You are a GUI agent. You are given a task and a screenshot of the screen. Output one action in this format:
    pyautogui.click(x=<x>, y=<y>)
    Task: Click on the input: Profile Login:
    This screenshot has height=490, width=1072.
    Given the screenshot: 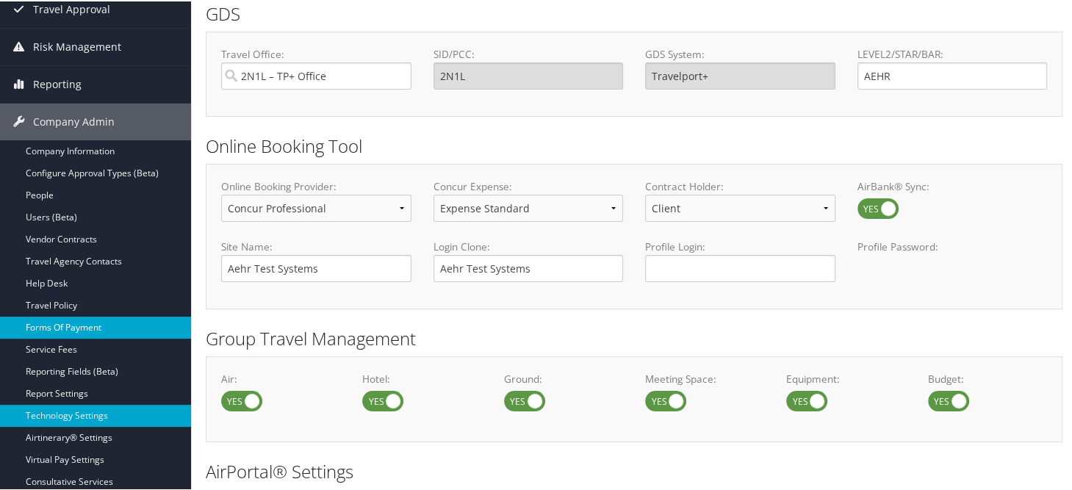 What is the action you would take?
    pyautogui.click(x=740, y=267)
    